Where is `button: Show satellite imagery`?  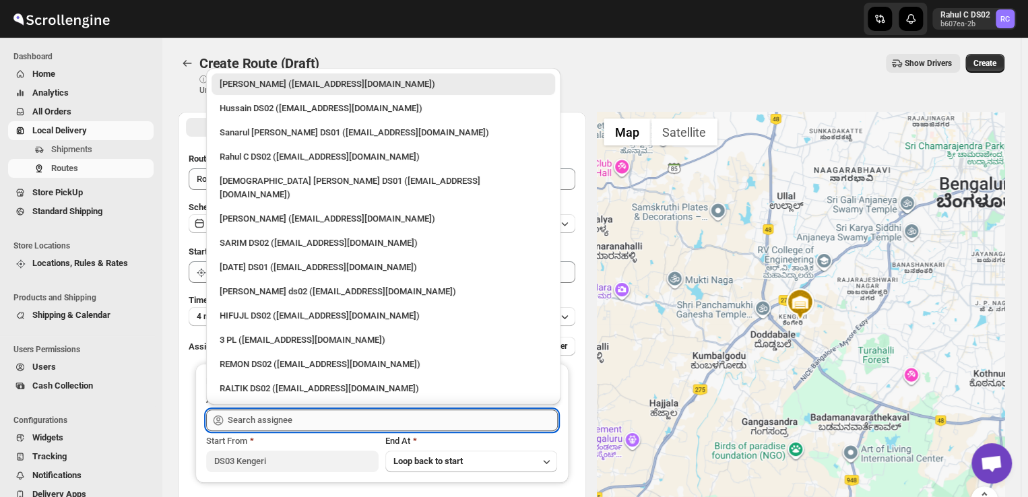 button: Show satellite imagery is located at coordinates (684, 132).